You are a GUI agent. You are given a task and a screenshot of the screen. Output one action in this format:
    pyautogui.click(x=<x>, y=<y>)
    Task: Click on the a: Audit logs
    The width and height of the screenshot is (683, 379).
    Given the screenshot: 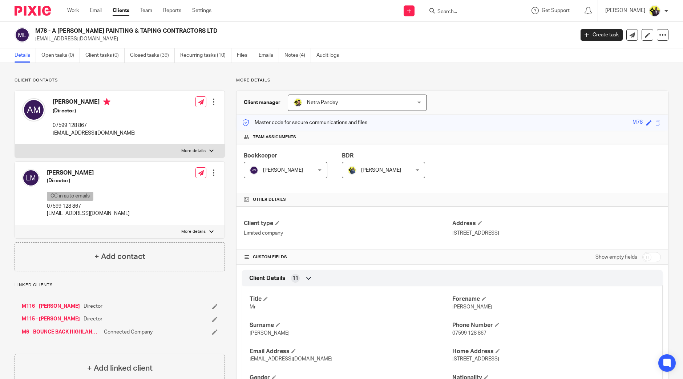 What is the action you would take?
    pyautogui.click(x=330, y=55)
    